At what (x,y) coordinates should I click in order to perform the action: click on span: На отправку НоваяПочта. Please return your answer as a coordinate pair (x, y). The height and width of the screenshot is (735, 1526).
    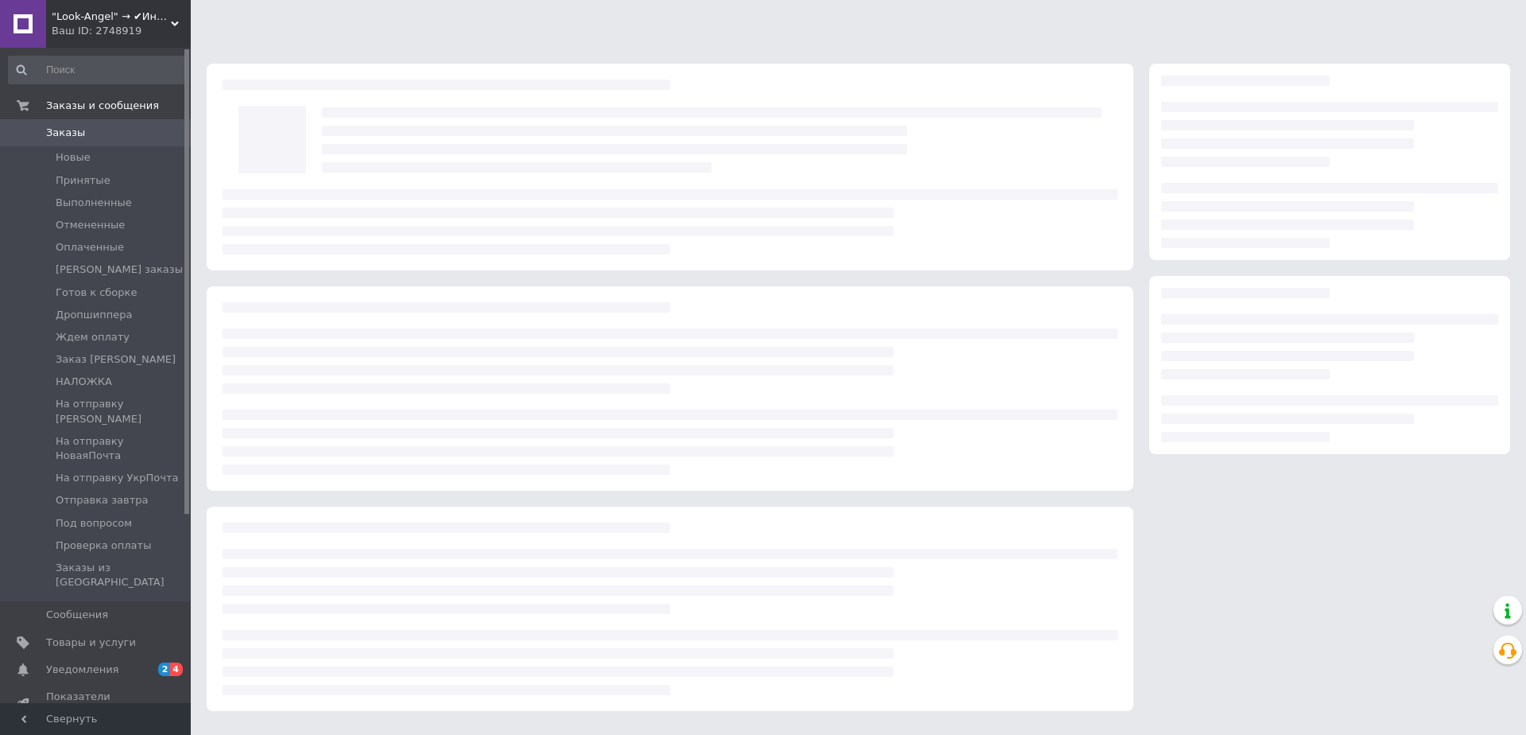
    Looking at the image, I should click on (121, 448).